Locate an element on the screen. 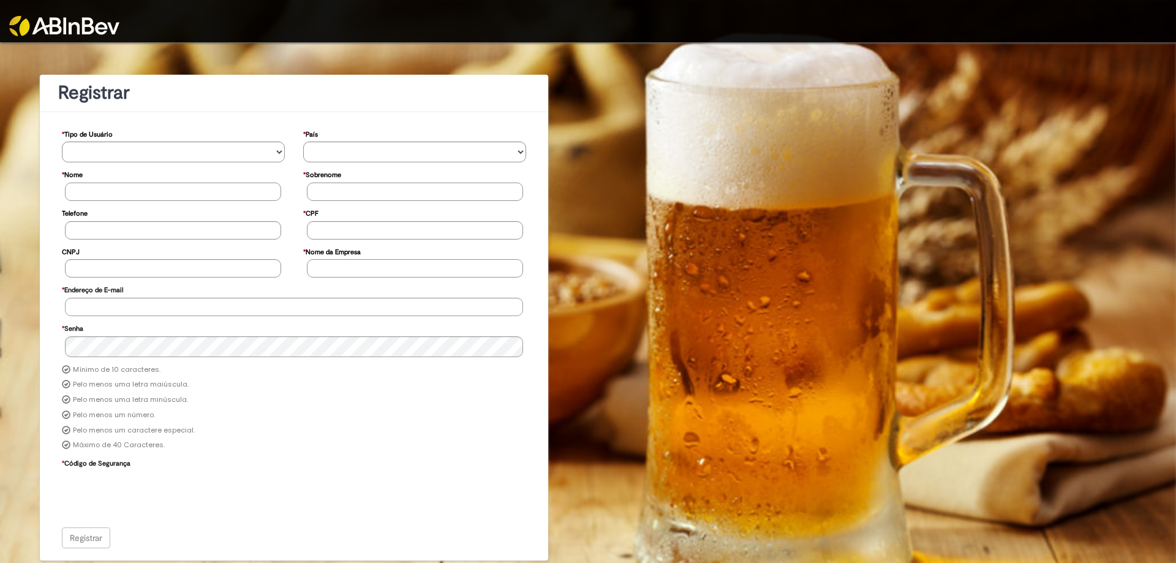  img: ABInbev-white.png is located at coordinates (64, 26).